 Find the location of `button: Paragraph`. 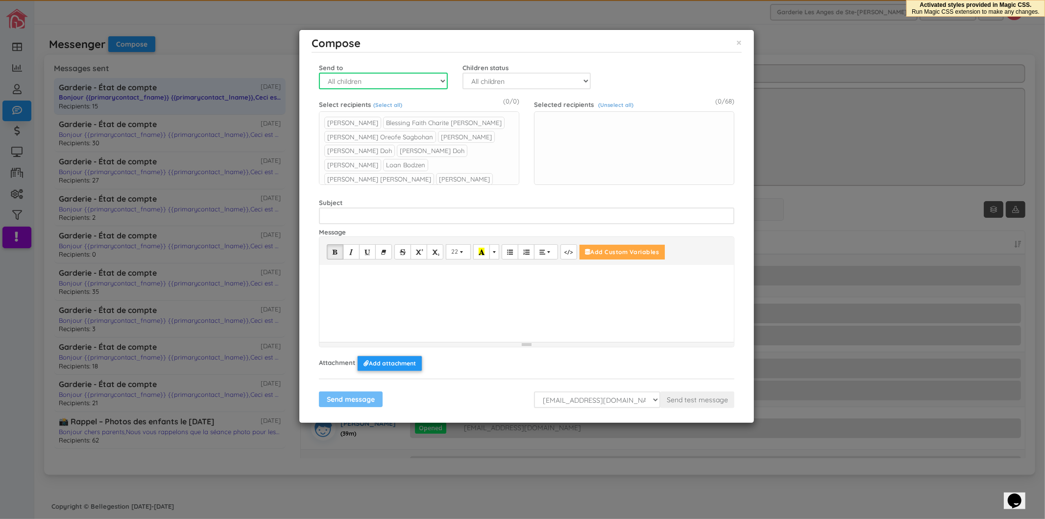

button: Paragraph is located at coordinates (546, 251).